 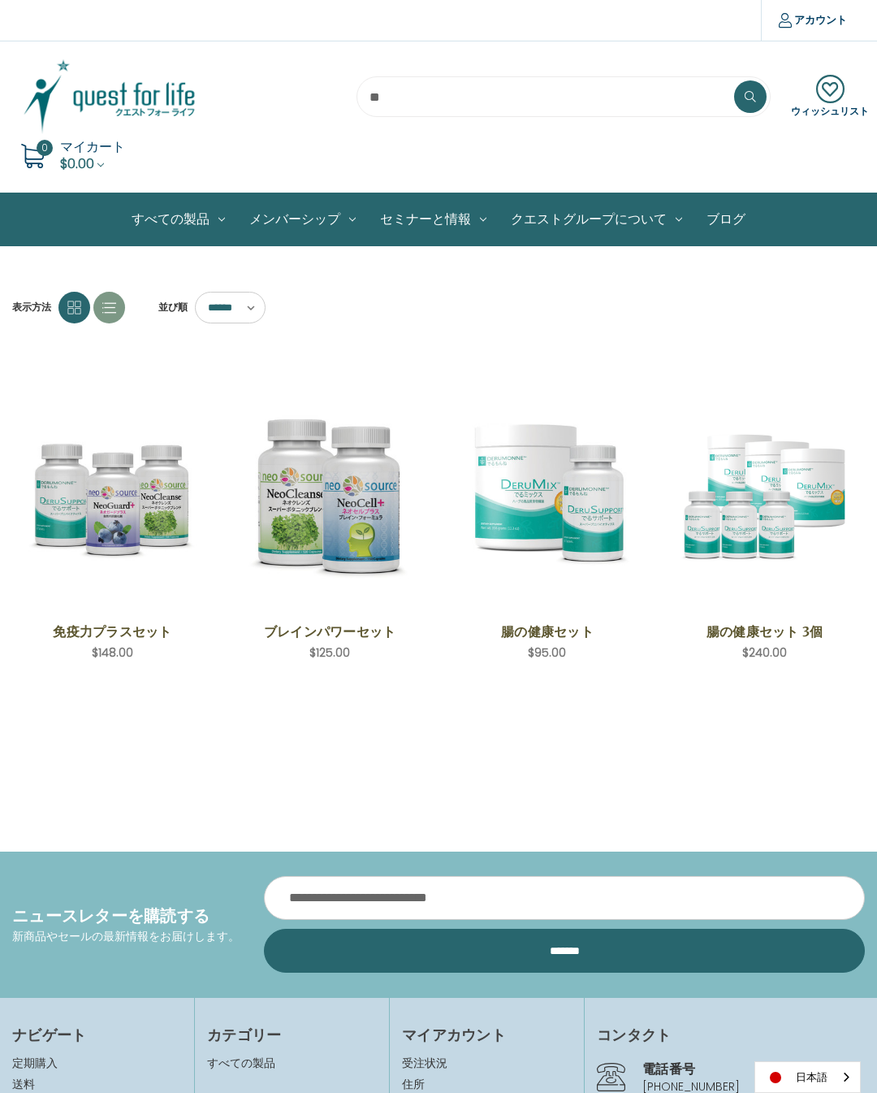 I want to click on h4: 電話番号, so click(x=754, y=1068).